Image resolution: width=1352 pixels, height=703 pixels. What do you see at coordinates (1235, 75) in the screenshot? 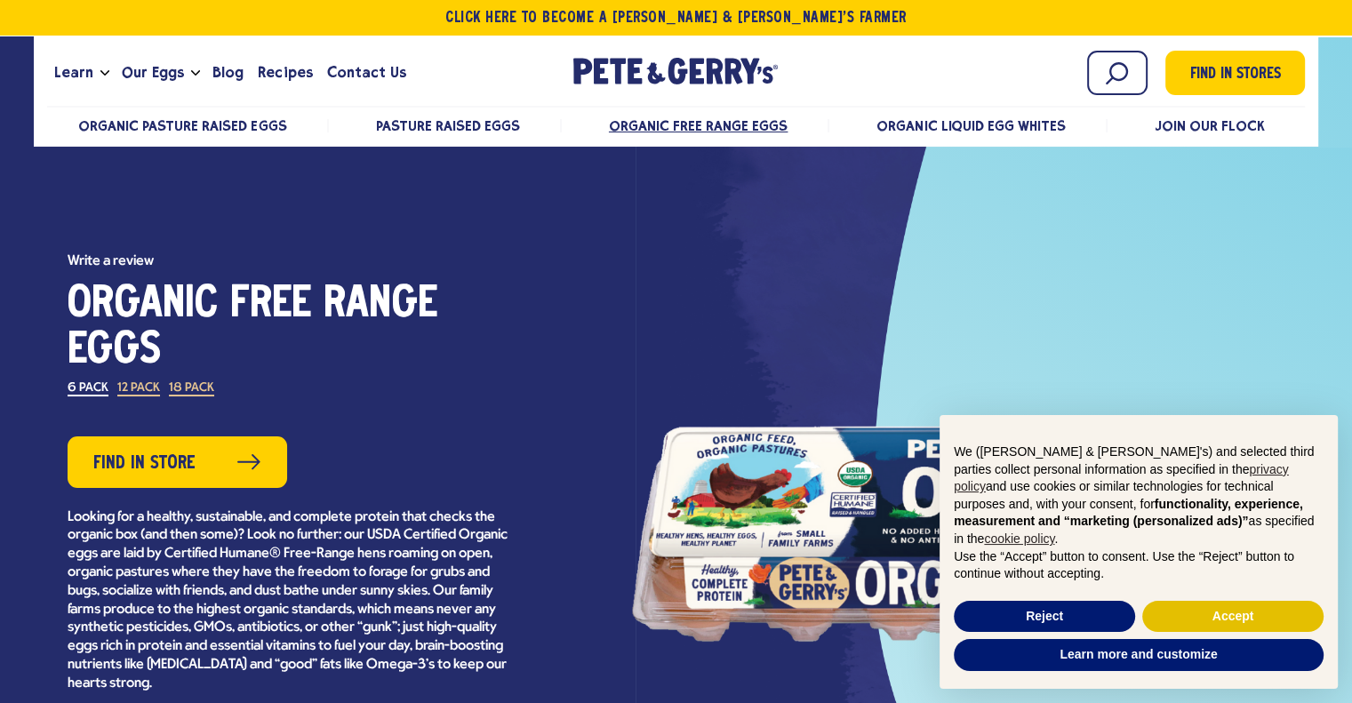
I see `span: Find in Stores` at bounding box center [1235, 75].